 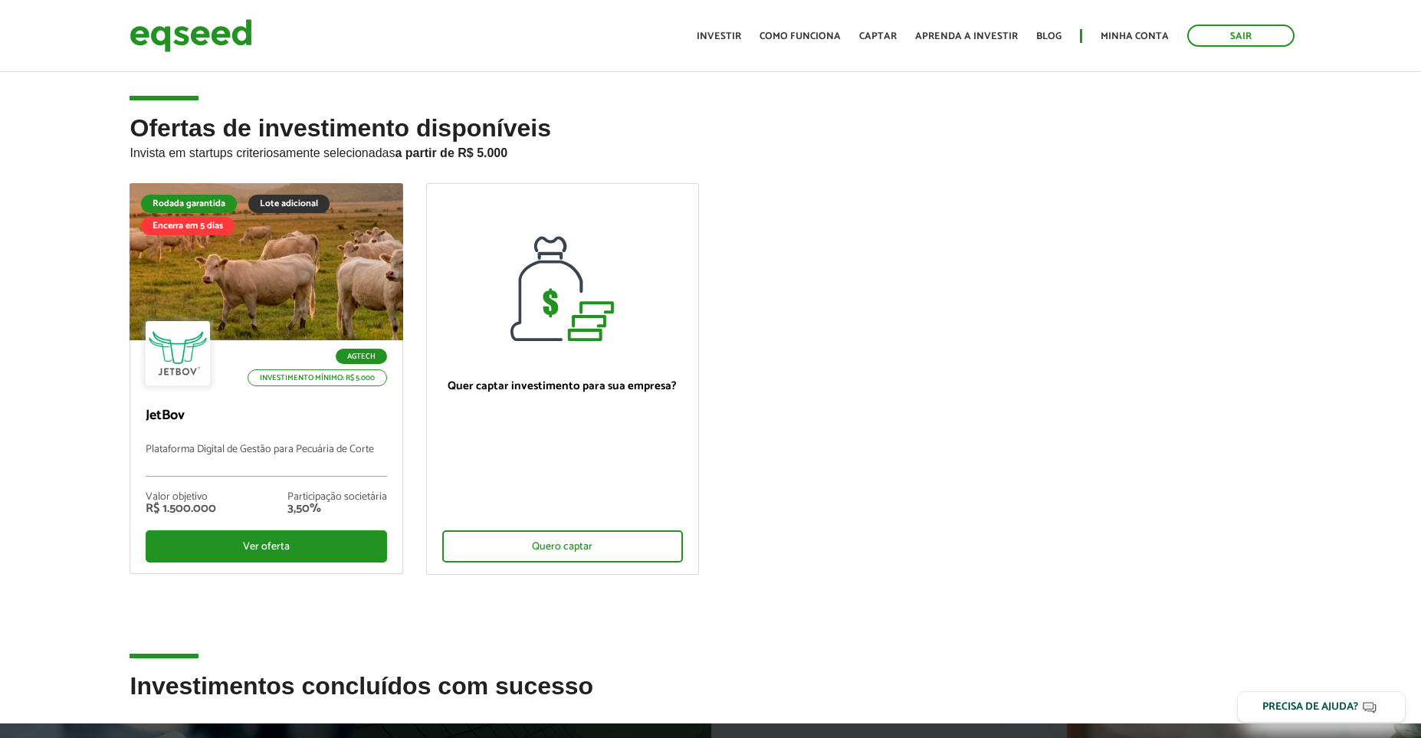 I want to click on div: Quero captar, so click(x=562, y=546).